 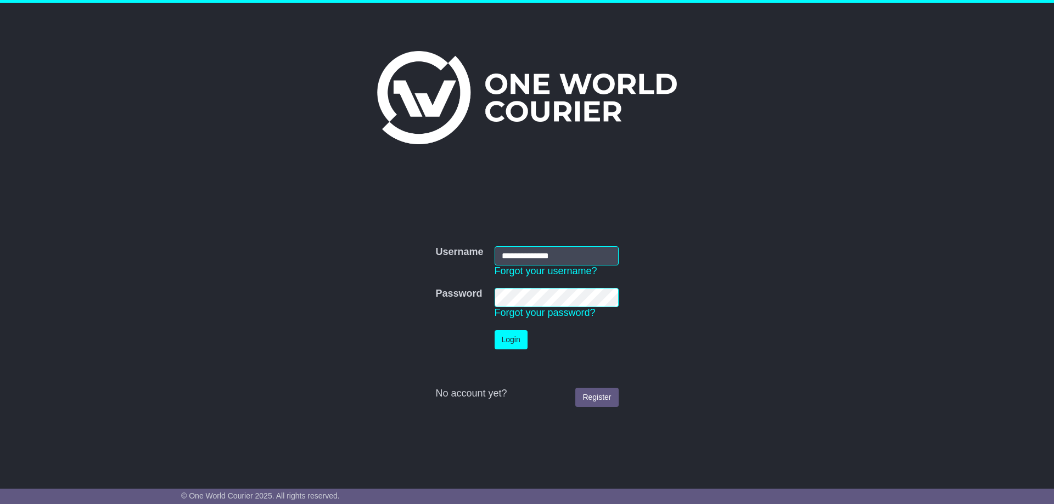 What do you see at coordinates (459, 252) in the screenshot?
I see `label: Username` at bounding box center [459, 252].